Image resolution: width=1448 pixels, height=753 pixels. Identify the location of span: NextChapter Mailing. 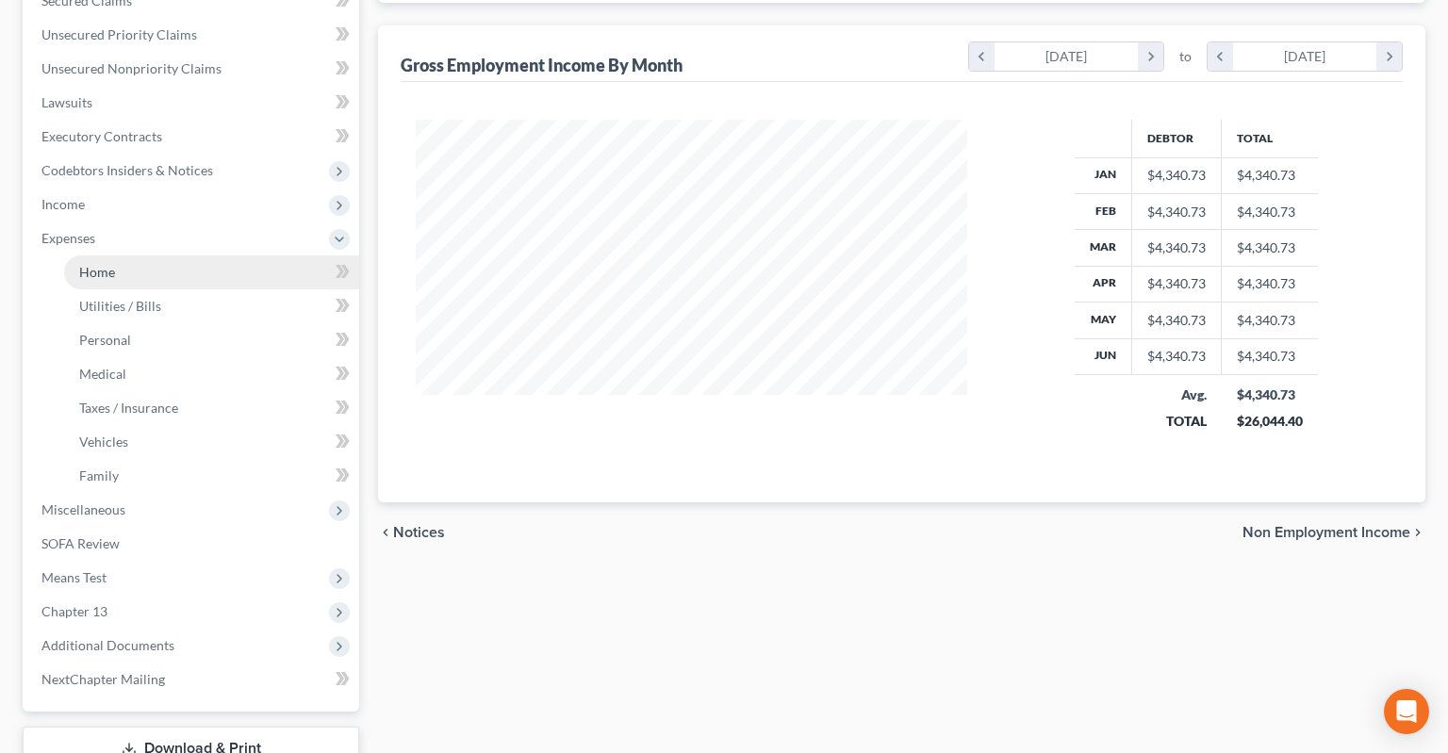
(103, 679).